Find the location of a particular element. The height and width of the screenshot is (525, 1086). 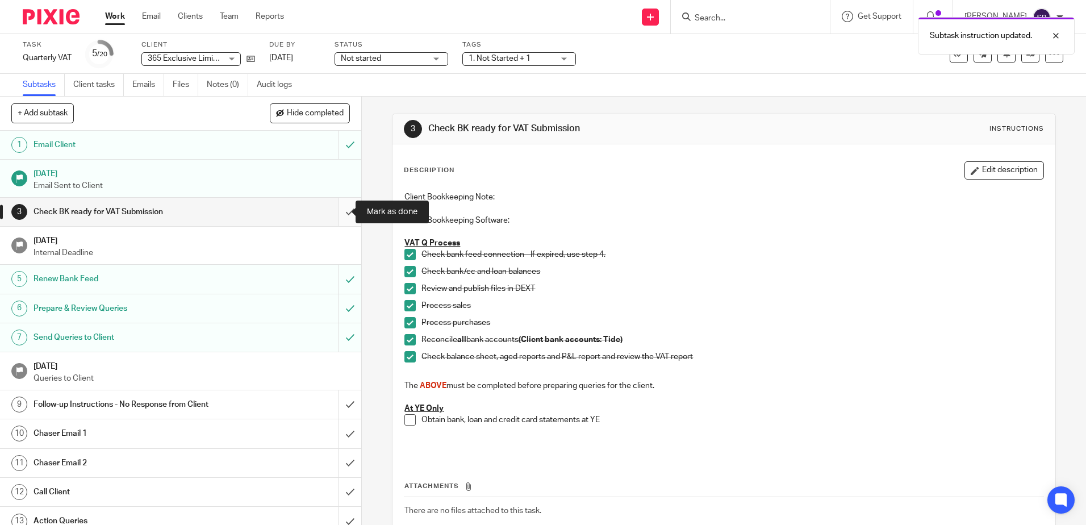

div: 7 is located at coordinates (19, 337).